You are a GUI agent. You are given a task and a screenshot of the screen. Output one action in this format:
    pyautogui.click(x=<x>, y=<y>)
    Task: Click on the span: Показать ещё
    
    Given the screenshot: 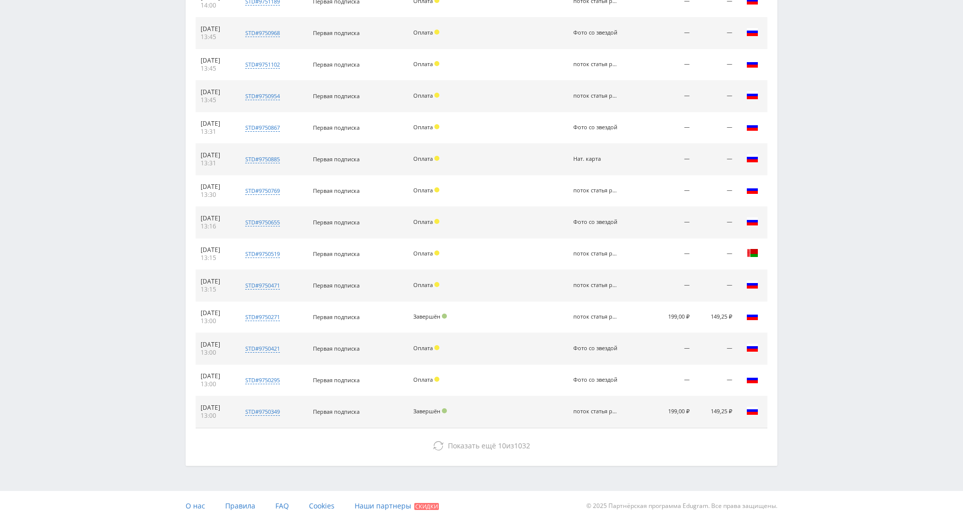 What is the action you would take?
    pyautogui.click(x=472, y=446)
    